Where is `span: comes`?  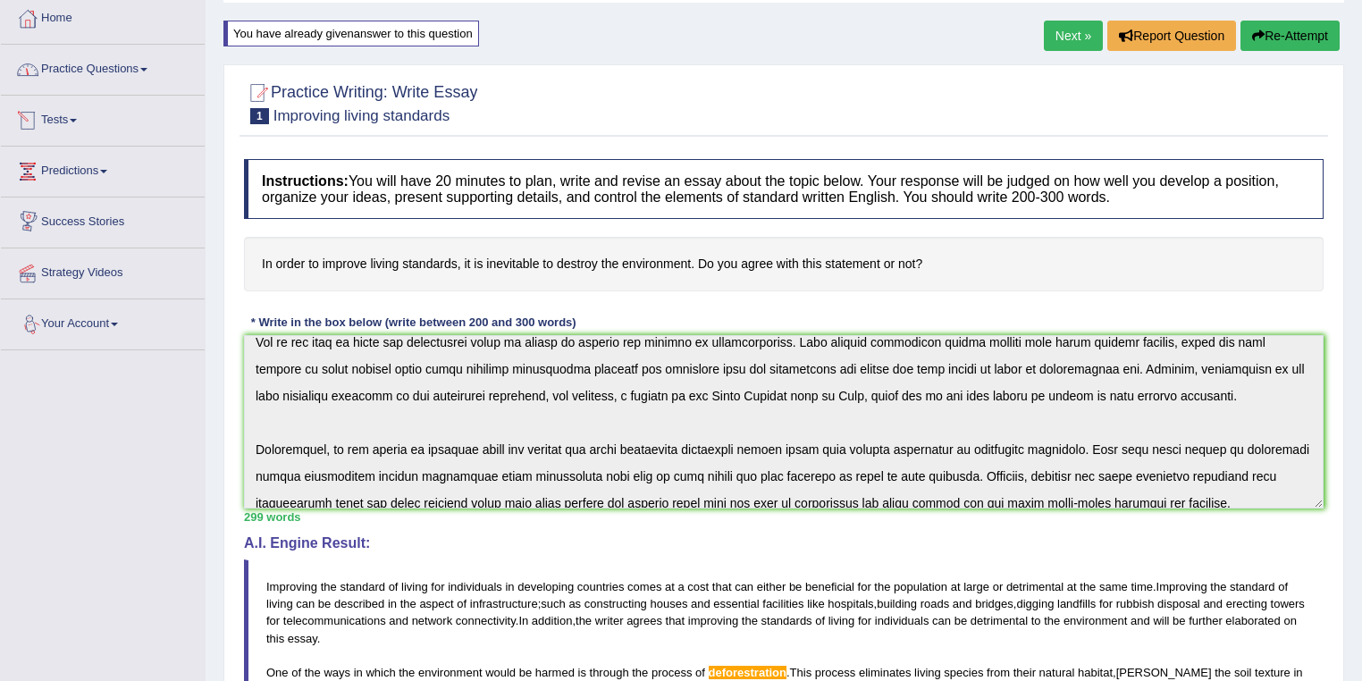 span: comes is located at coordinates (644, 586).